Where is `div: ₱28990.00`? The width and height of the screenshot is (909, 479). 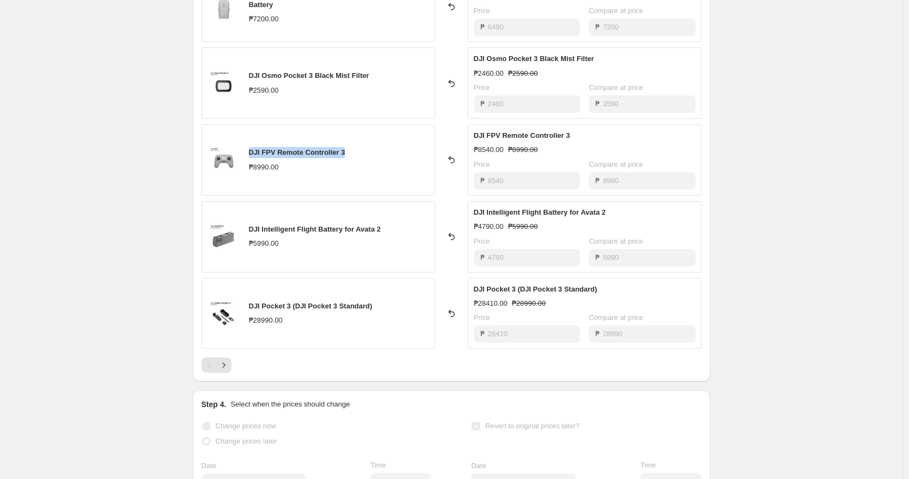 div: ₱28990.00 is located at coordinates (266, 320).